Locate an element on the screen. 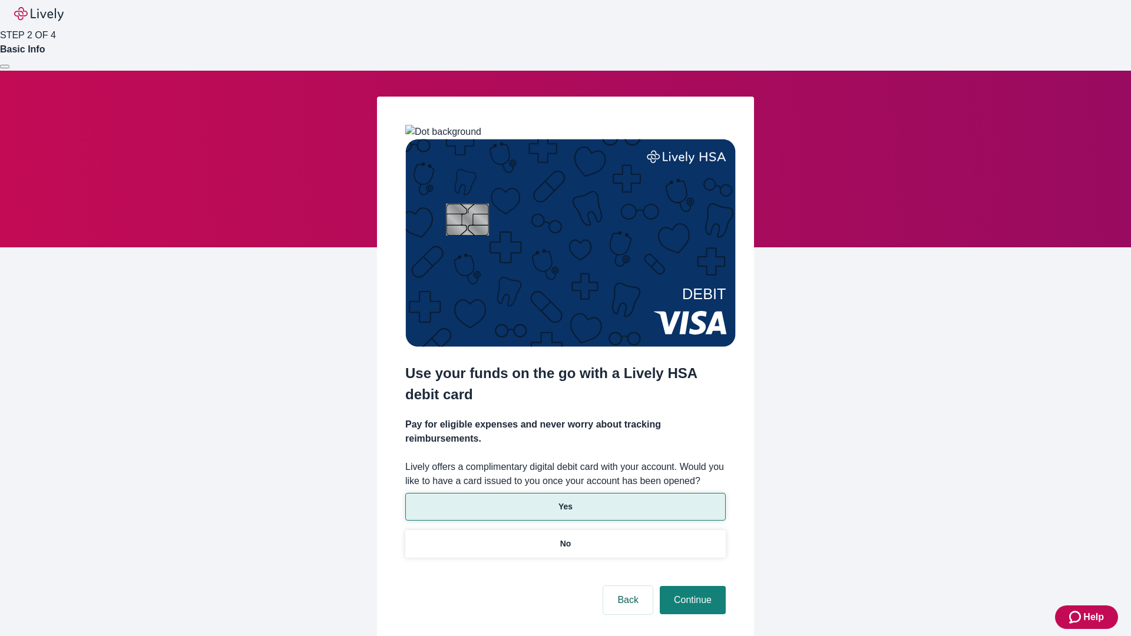  button: Continue is located at coordinates (693, 600).